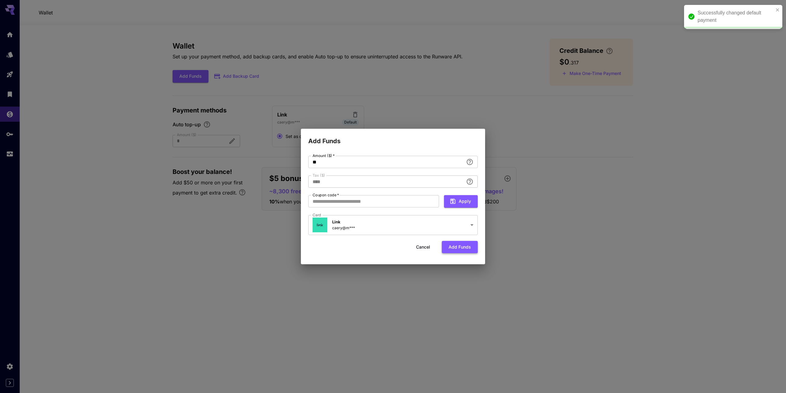 This screenshot has width=786, height=393. I want to click on button: Add funds, so click(459, 247).